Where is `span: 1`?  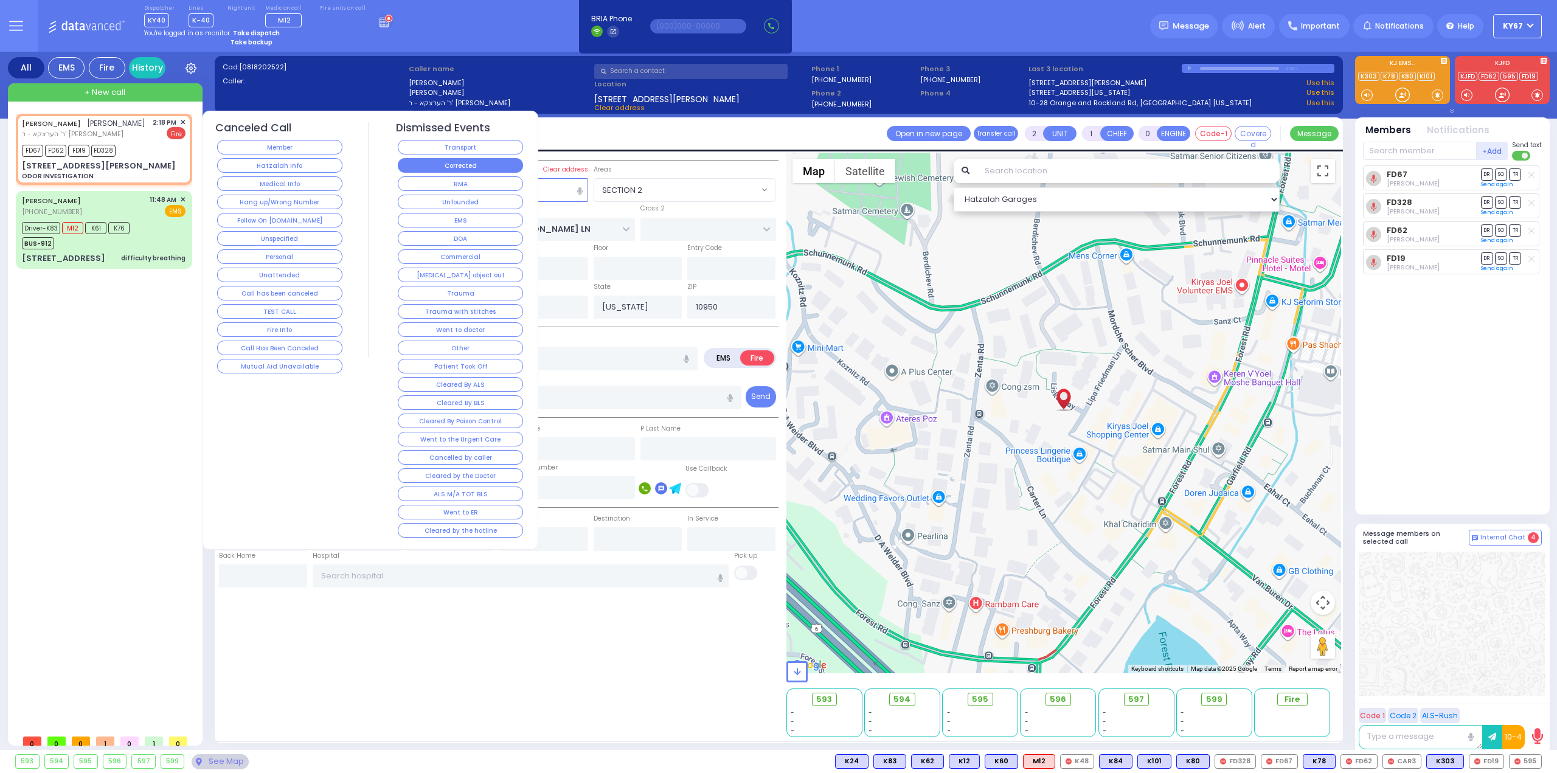
span: 1 is located at coordinates (154, 741).